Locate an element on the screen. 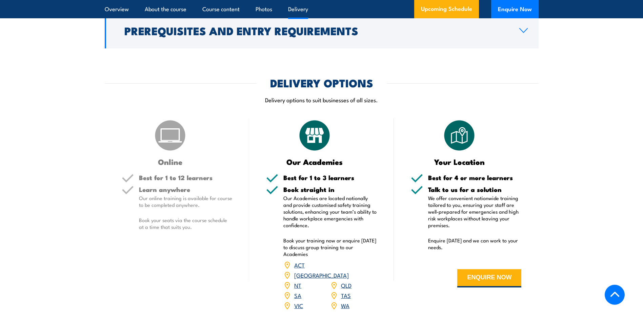  a: ACT is located at coordinates (299, 265).